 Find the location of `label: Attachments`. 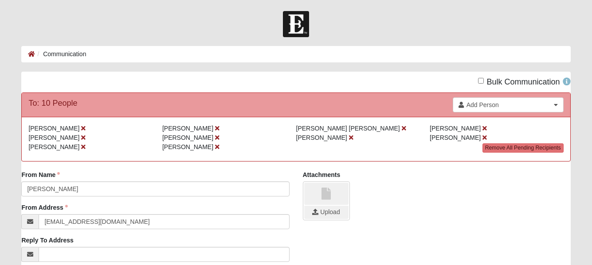

label: Attachments is located at coordinates (321, 175).